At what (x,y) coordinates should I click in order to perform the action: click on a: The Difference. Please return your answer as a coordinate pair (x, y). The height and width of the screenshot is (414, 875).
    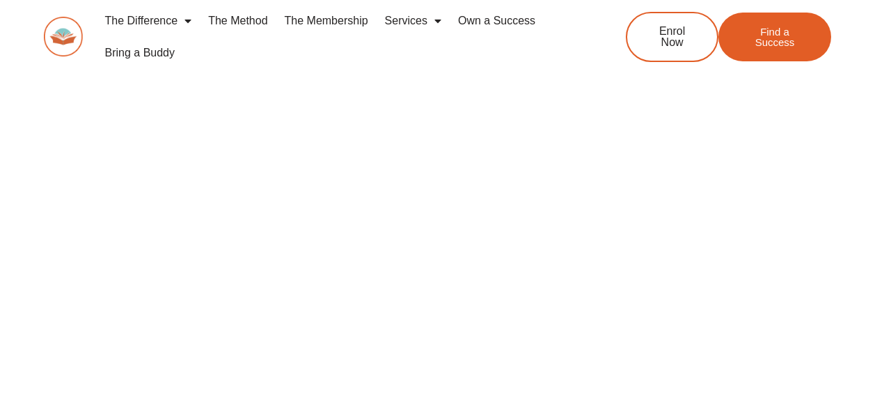
    Looking at the image, I should click on (148, 21).